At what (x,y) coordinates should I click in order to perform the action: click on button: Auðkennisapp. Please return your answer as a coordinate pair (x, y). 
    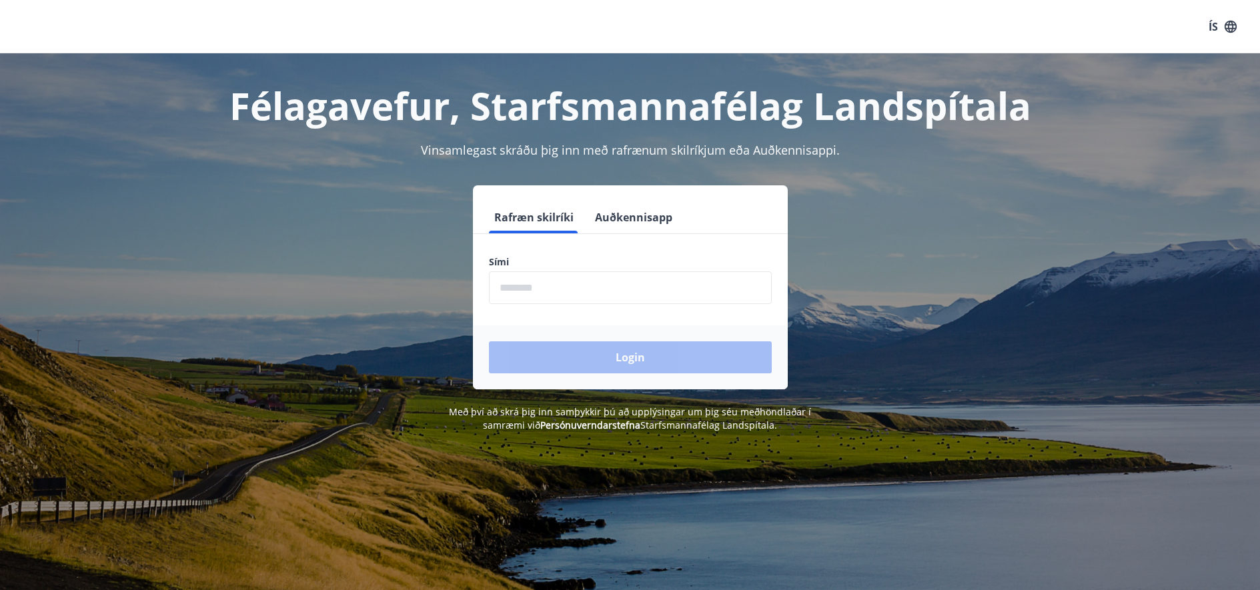
    Looking at the image, I should click on (634, 217).